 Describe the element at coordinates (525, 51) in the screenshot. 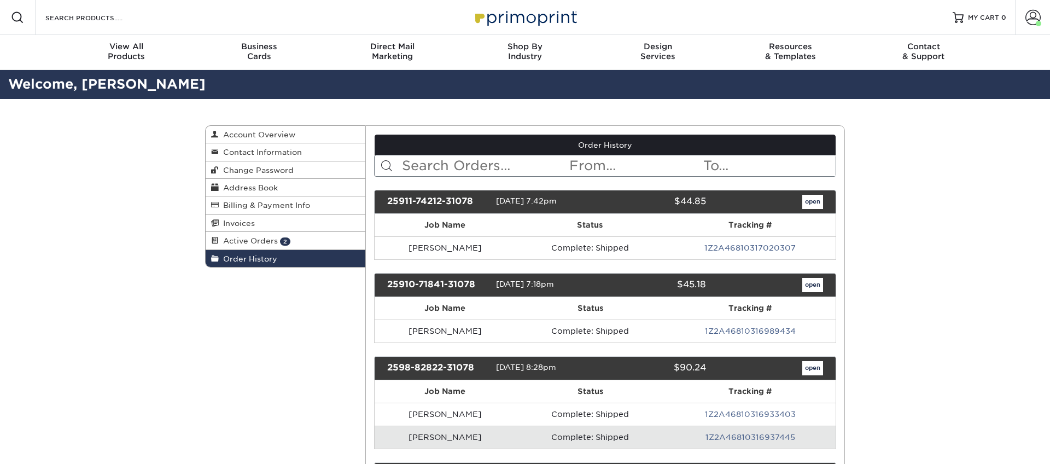

I see `div: Industry` at that location.